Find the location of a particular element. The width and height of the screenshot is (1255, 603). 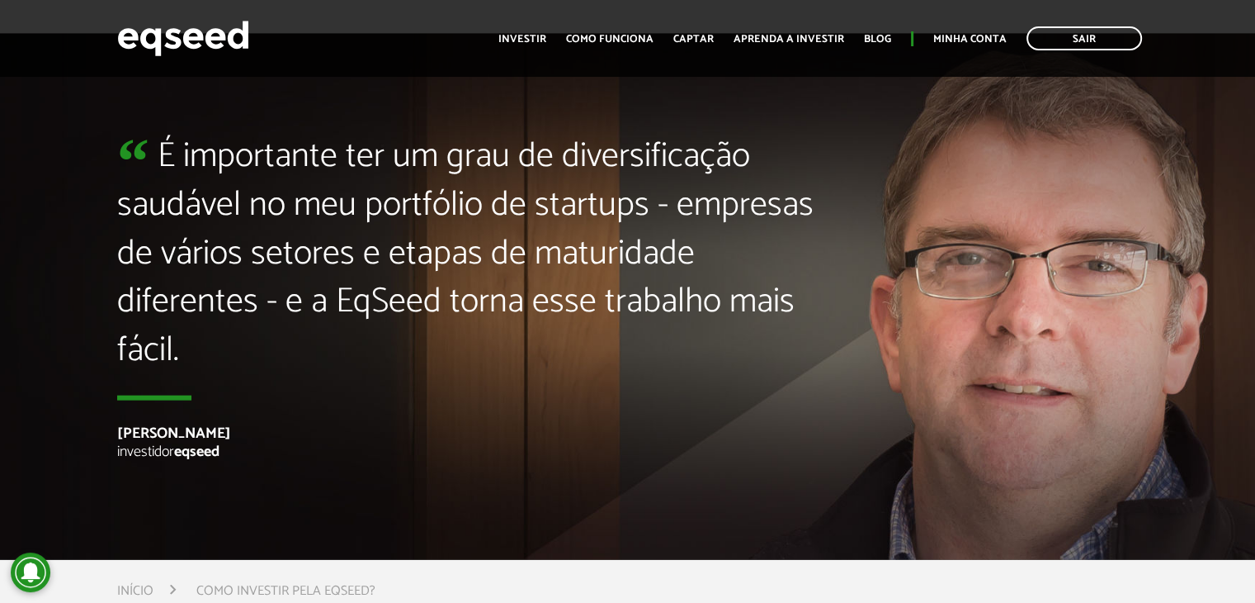

strong: eqseed is located at coordinates (196, 451).